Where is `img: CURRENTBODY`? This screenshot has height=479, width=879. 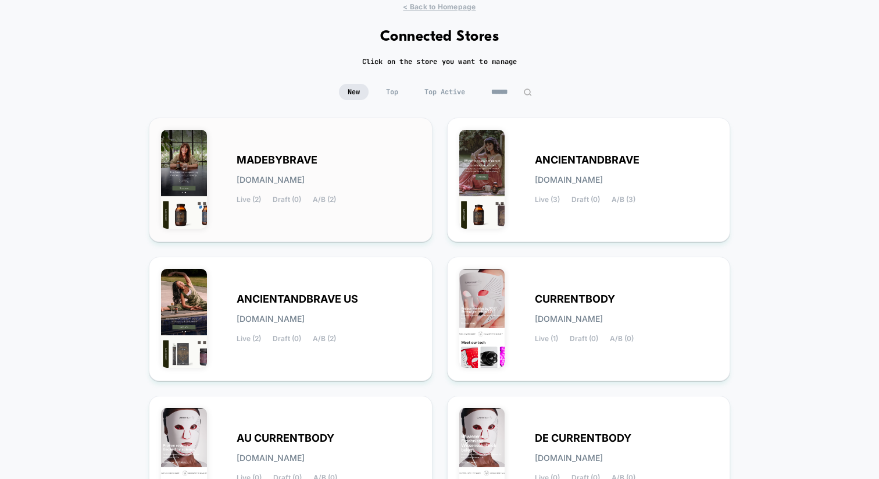 img: CURRENTBODY is located at coordinates (482, 318).